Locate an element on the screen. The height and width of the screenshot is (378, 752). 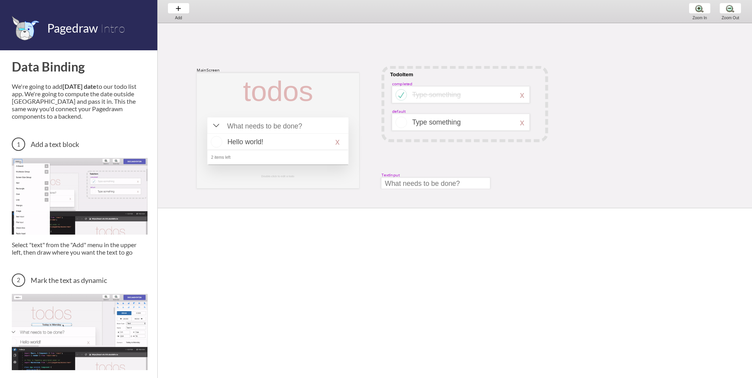
div: Zoom In is located at coordinates (699, 18).